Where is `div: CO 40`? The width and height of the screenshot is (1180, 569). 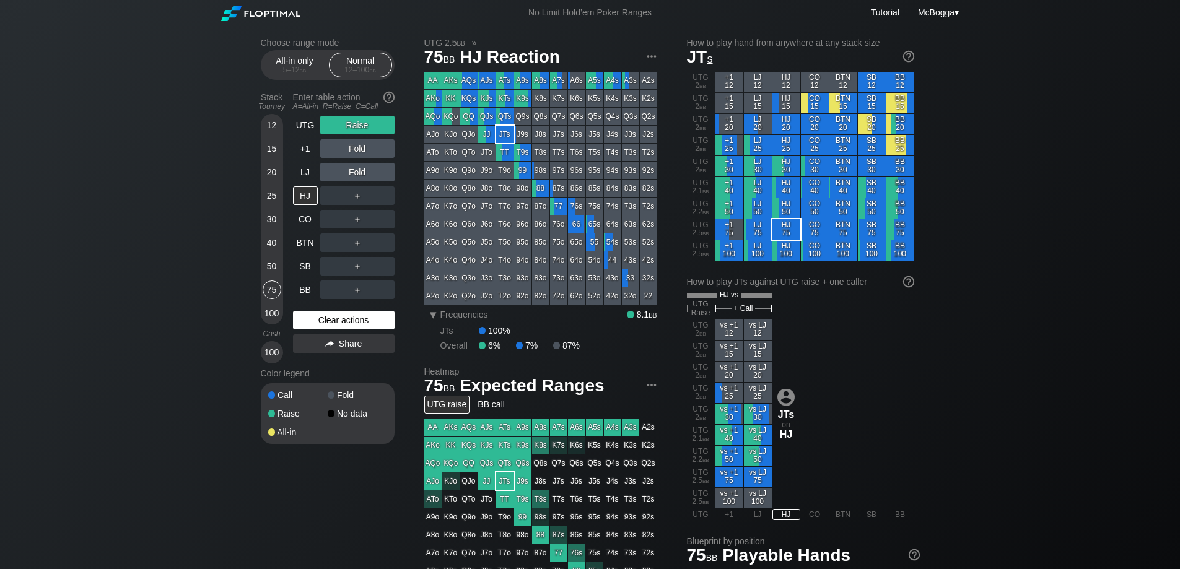 div: CO 40 is located at coordinates (815, 187).